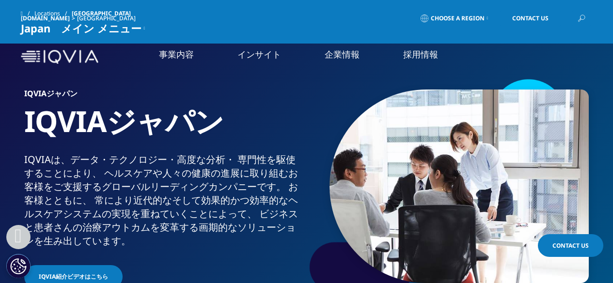 The width and height of the screenshot is (613, 283). I want to click on span: Choose a Region, so click(457, 18).